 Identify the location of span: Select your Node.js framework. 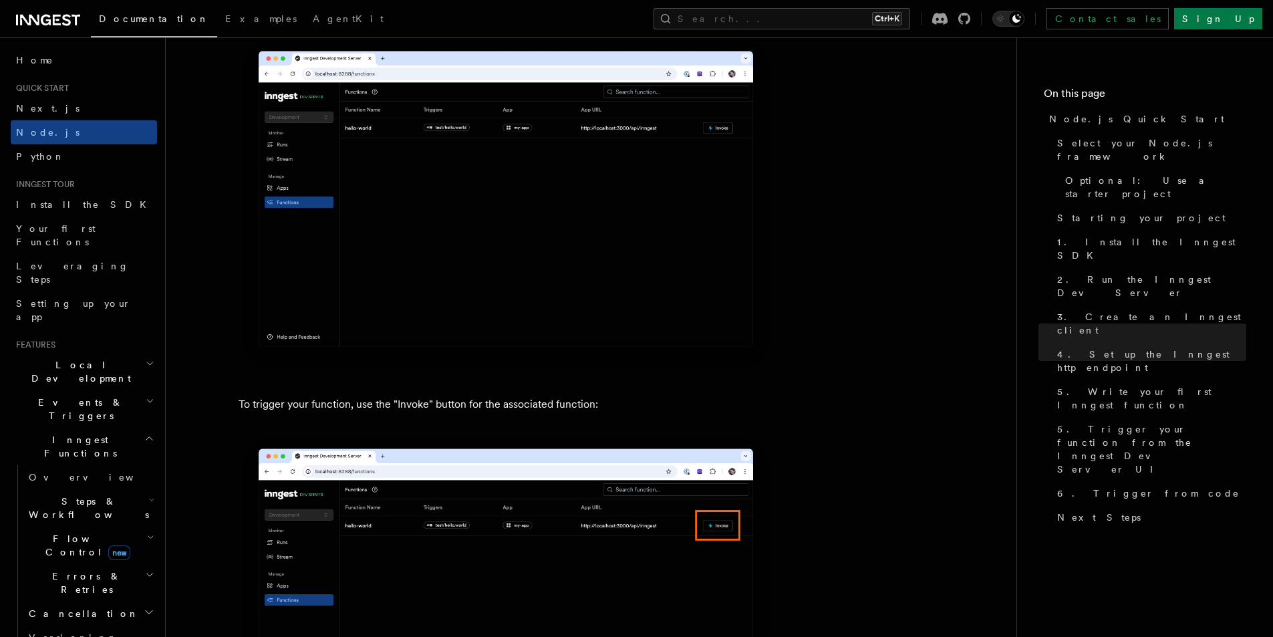
(1152, 150).